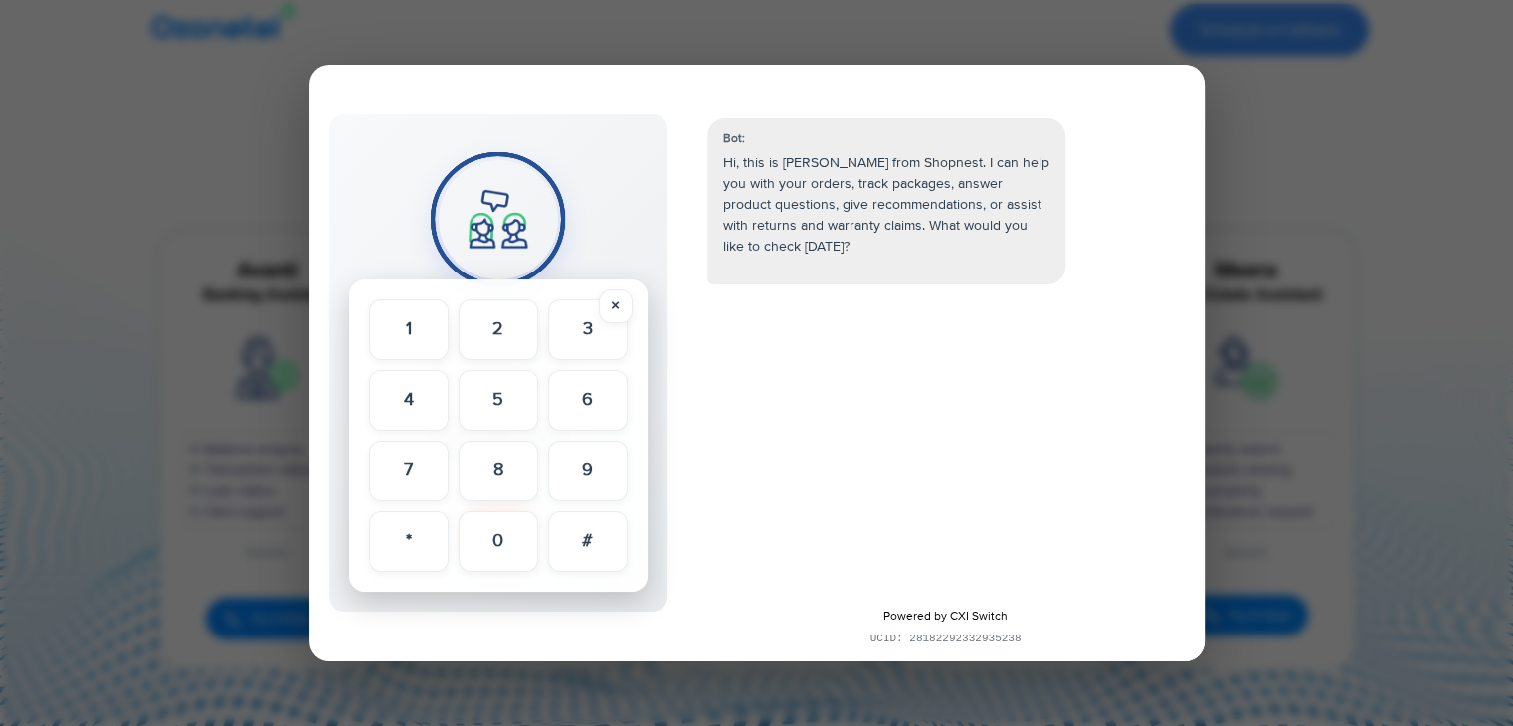 The width and height of the screenshot is (1513, 726). Describe the element at coordinates (588, 329) in the screenshot. I see `button: 3` at that location.